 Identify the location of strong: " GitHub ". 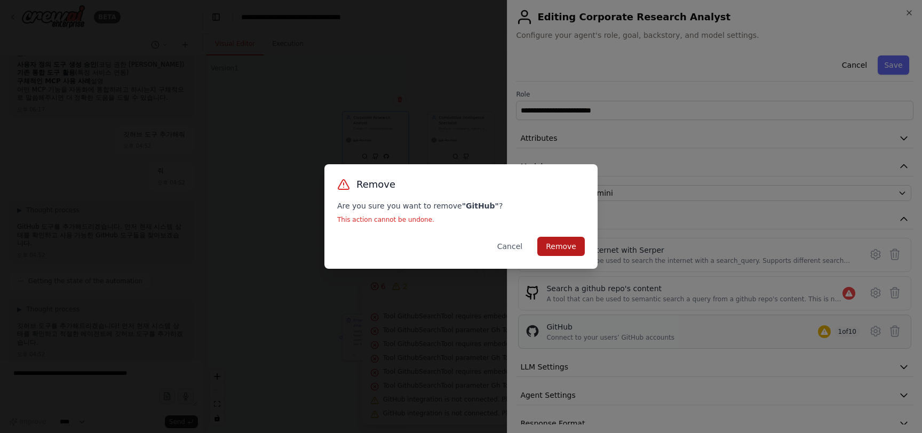
(480, 206).